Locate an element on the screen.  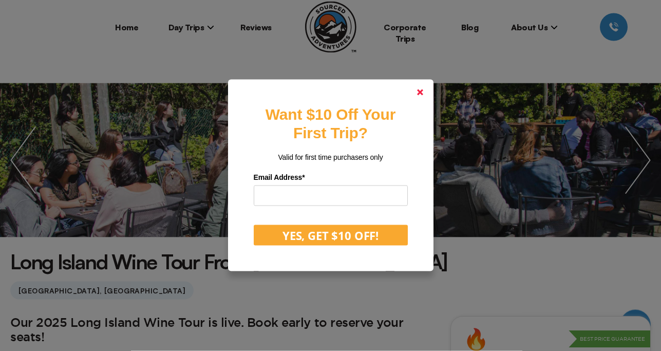
button: YES, GET $10 OFF! is located at coordinates (331, 235).